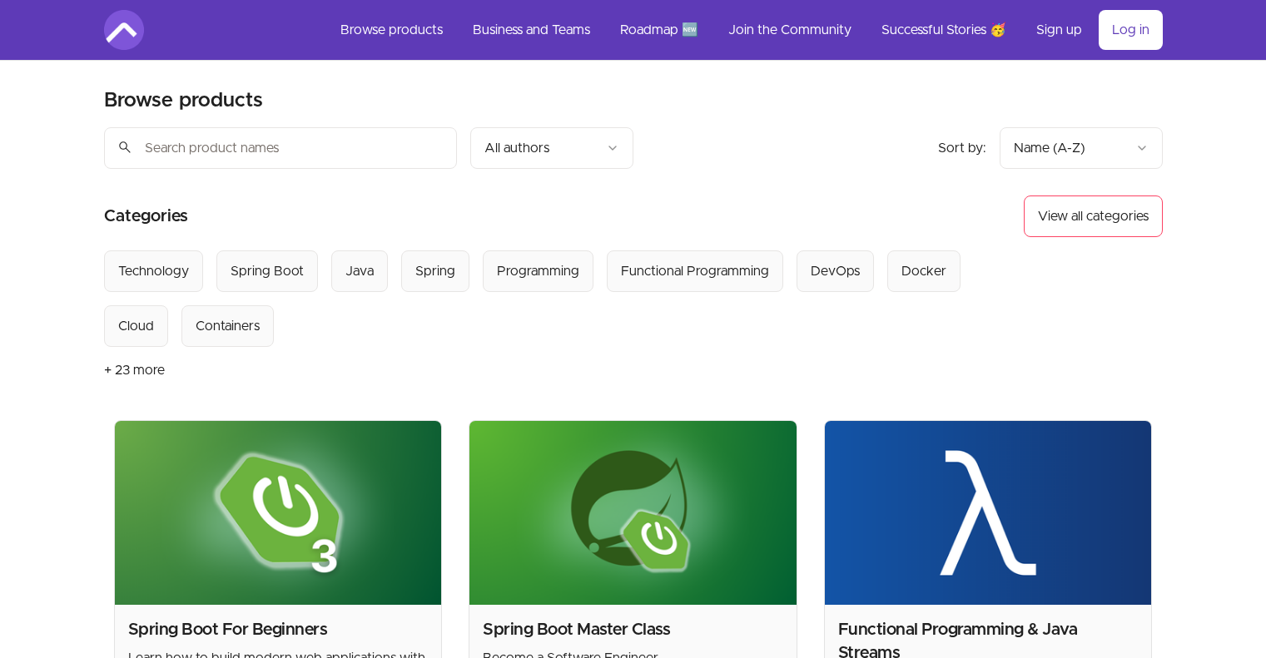  I want to click on h2: Browse products, so click(183, 101).